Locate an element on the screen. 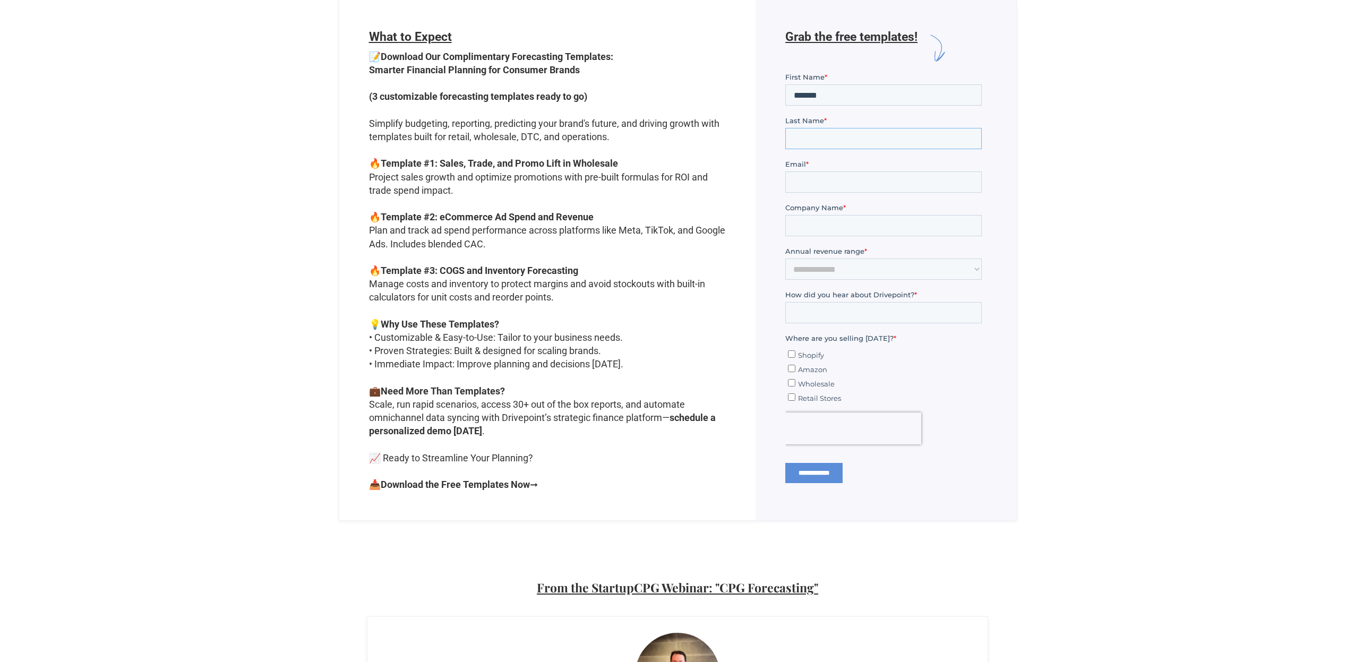 This screenshot has height=662, width=1355. strong: Download Our Complimentary Forecasting Templates: Smarter Financial Planning for Consumer Brands is located at coordinates (491, 63).